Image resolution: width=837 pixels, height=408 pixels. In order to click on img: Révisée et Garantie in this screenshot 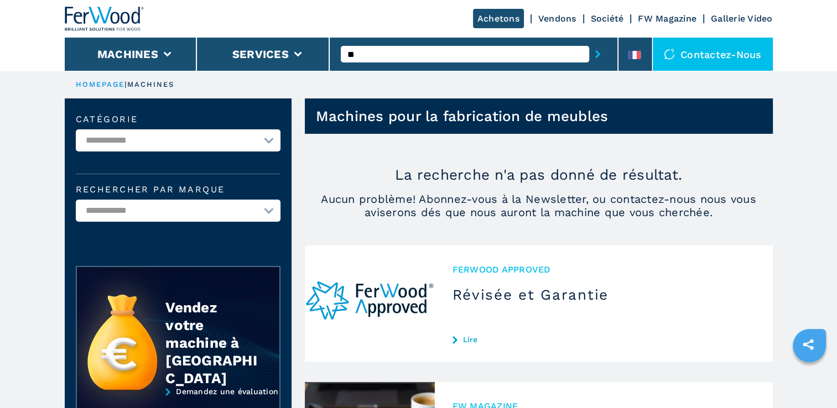, I will do `click(370, 304)`.